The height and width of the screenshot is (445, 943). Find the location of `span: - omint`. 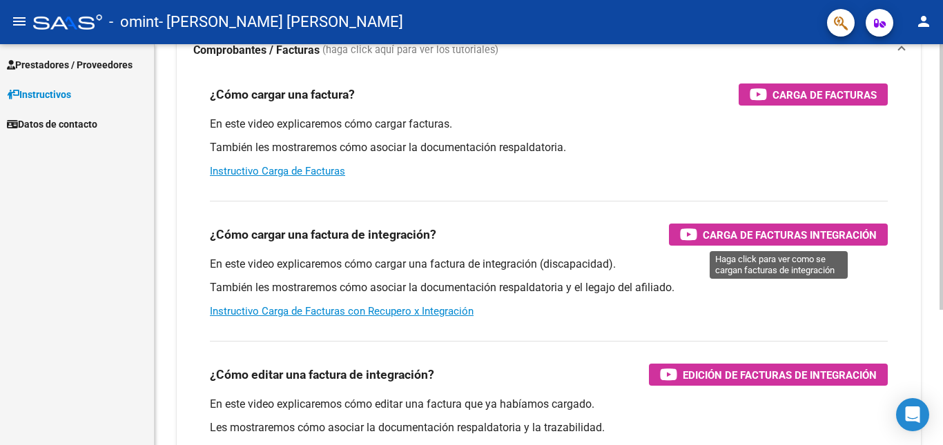

span: - omint is located at coordinates (134, 22).